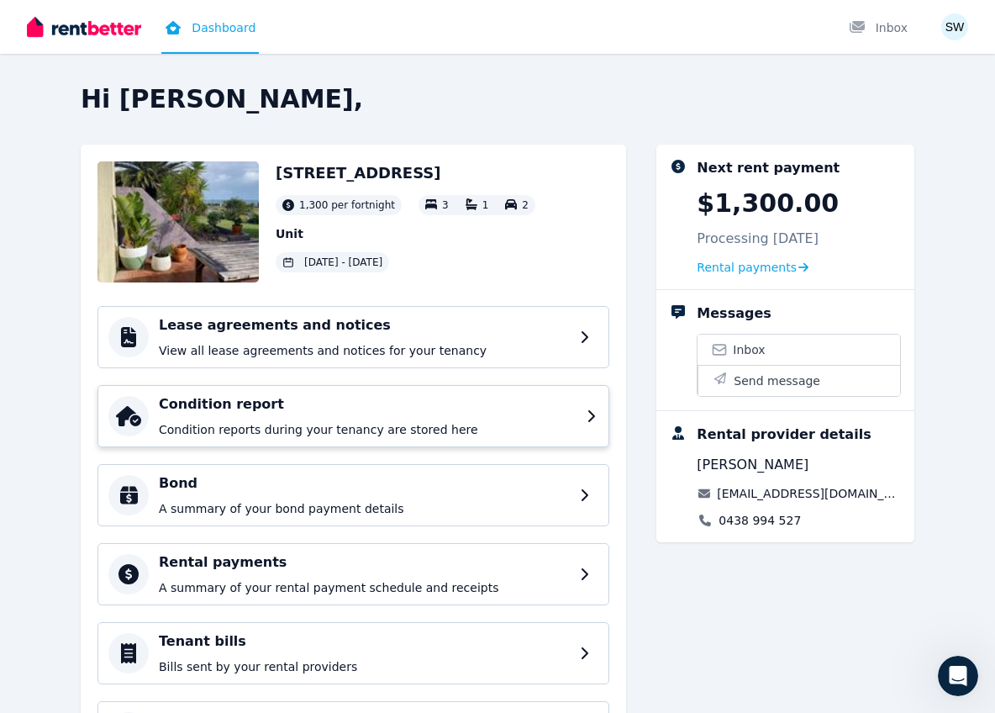  What do you see at coordinates (768, 168) in the screenshot?
I see `div: Next rent payment` at bounding box center [768, 168].